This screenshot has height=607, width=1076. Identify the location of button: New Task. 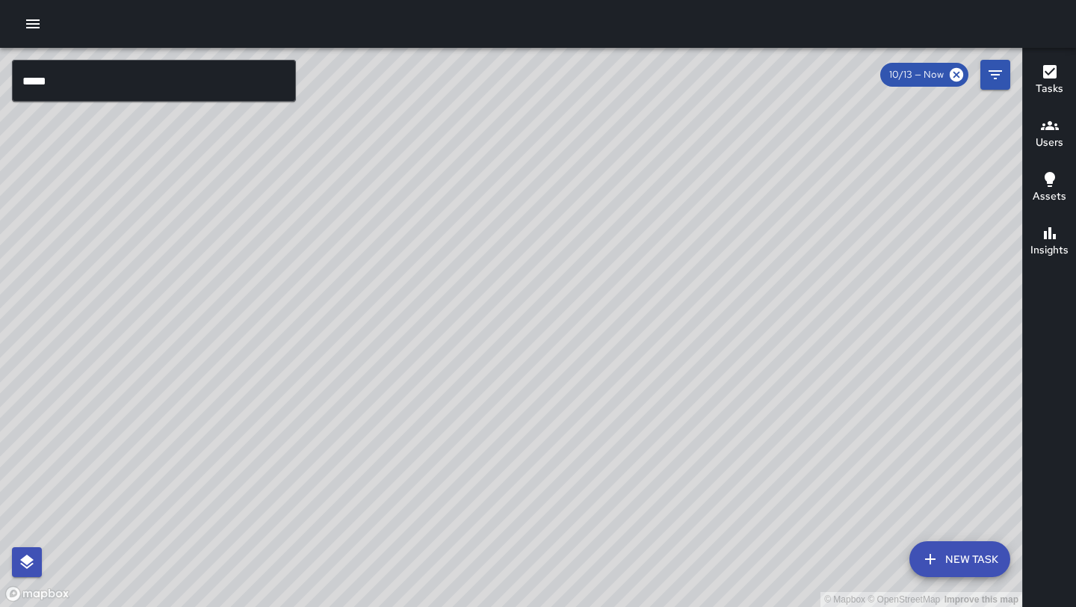
(959, 559).